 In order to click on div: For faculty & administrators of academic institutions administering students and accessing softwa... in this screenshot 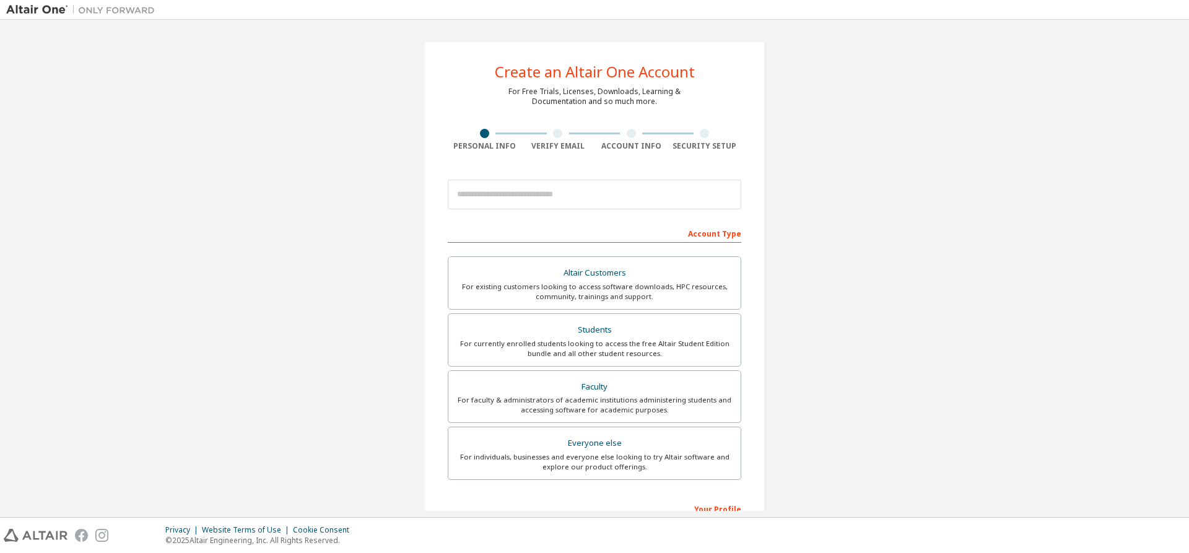, I will do `click(595, 405)`.